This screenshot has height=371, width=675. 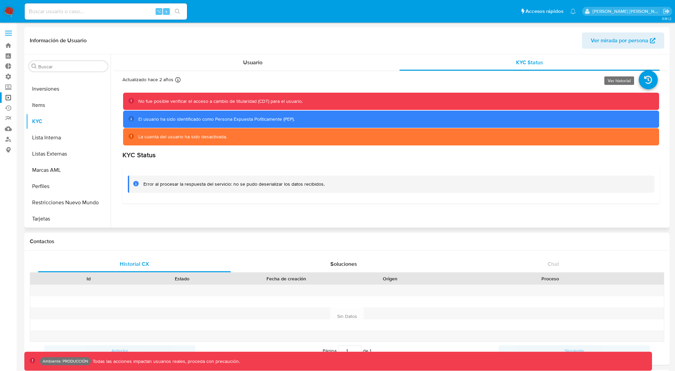 What do you see at coordinates (620, 41) in the screenshot?
I see `span: Ver mirada por persona` at bounding box center [620, 41].